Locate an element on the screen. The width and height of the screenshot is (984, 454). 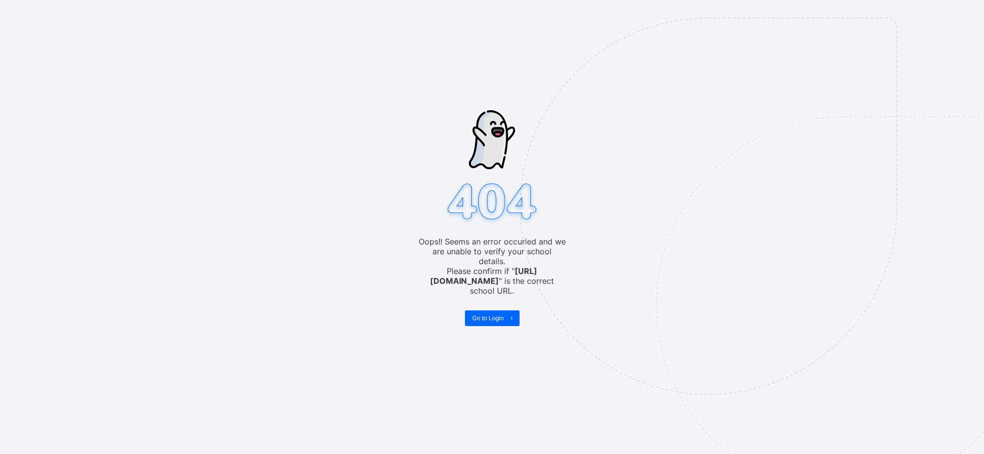
span: Oops!! Seems an error occuried and we are unable to verify your school details. is located at coordinates (492, 252).